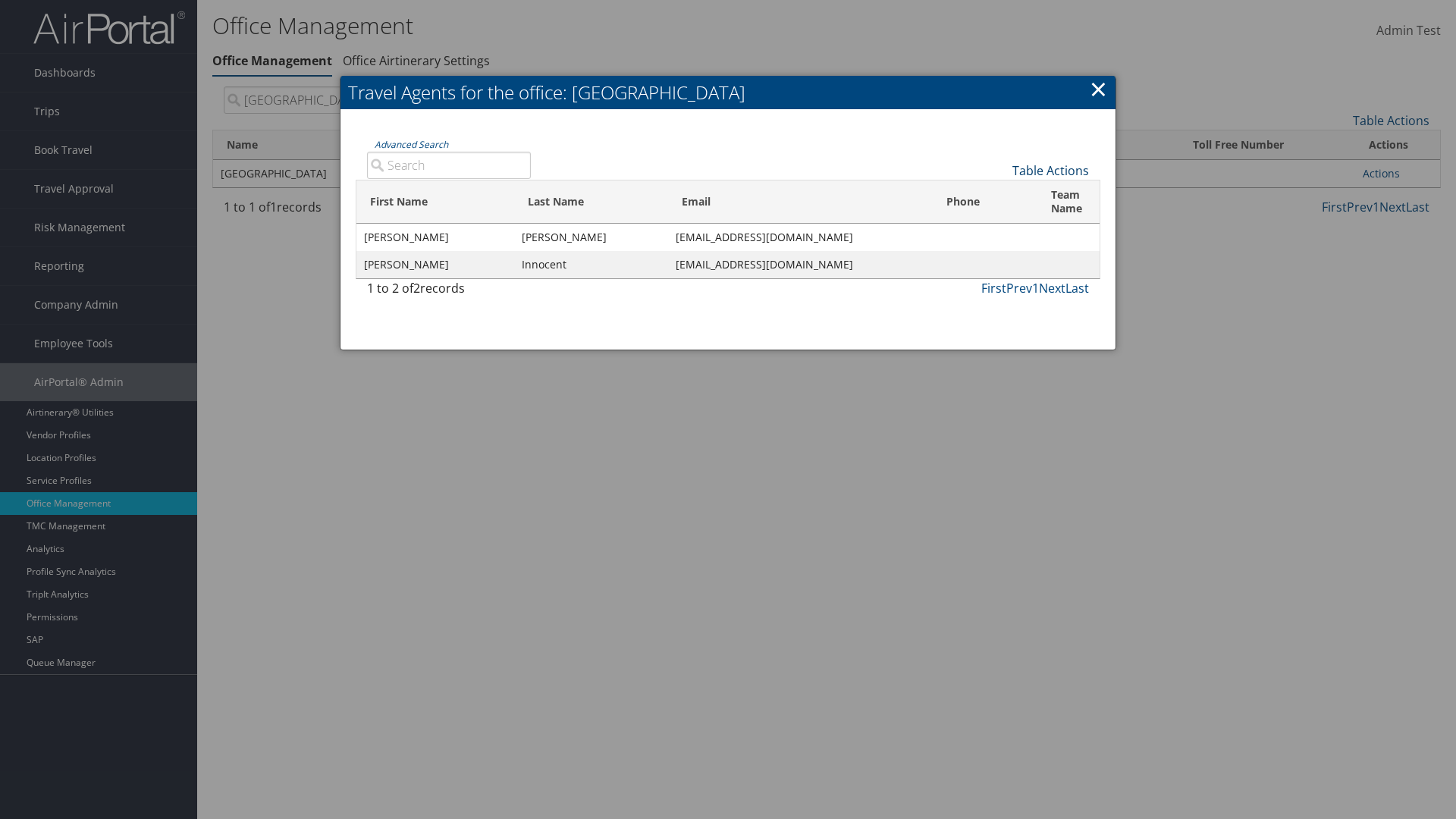 The height and width of the screenshot is (819, 1456). I want to click on a: Last, so click(1076, 288).